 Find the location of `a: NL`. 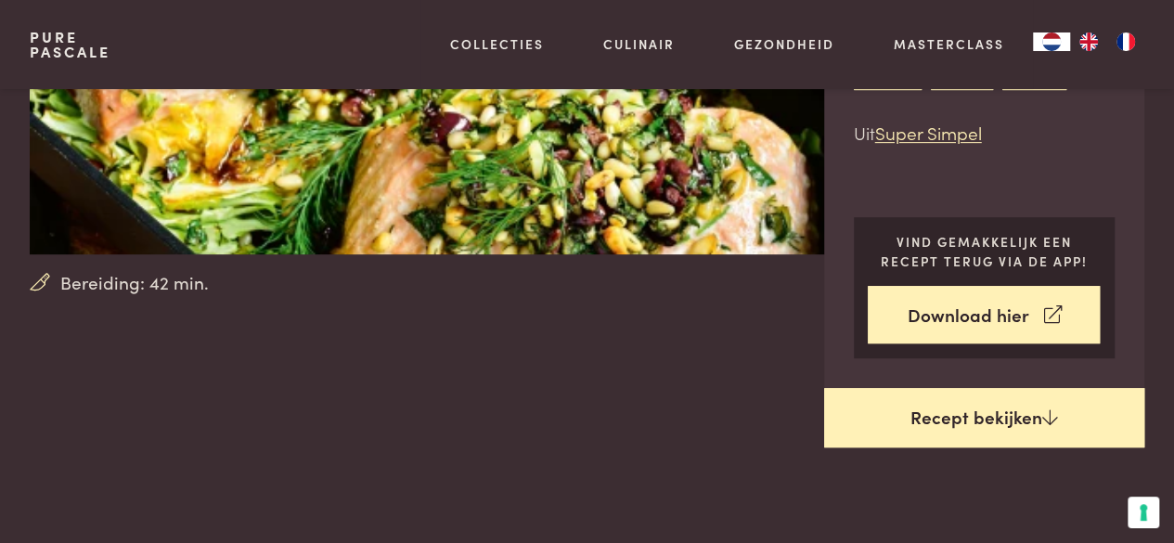

a: NL is located at coordinates (1052, 42).